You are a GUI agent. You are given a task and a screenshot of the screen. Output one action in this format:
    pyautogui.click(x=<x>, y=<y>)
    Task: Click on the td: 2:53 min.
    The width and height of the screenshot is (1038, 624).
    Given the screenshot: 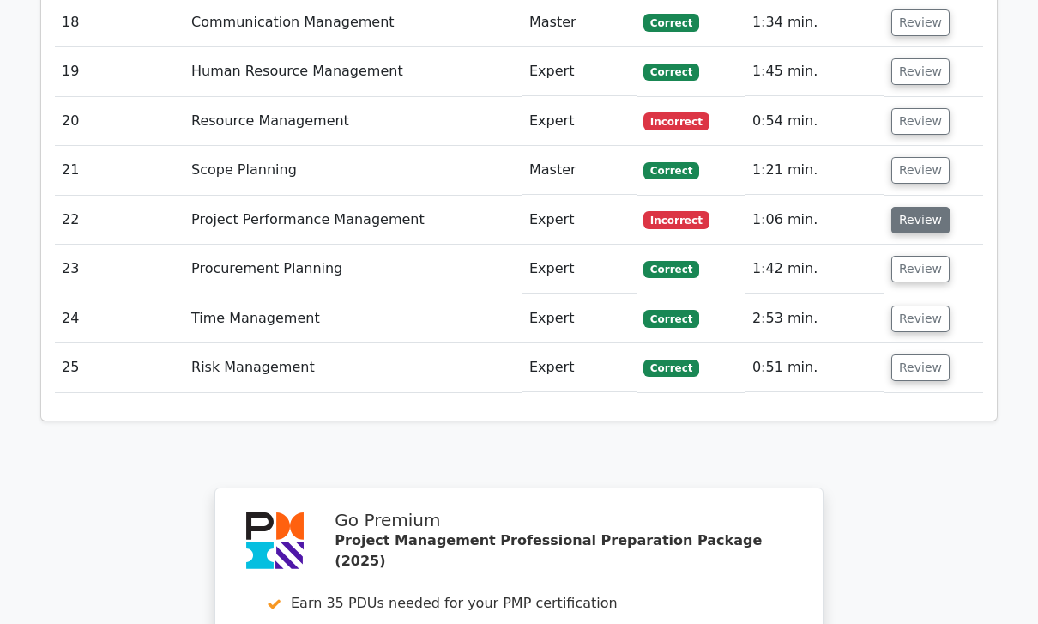 What is the action you would take?
    pyautogui.click(x=815, y=318)
    